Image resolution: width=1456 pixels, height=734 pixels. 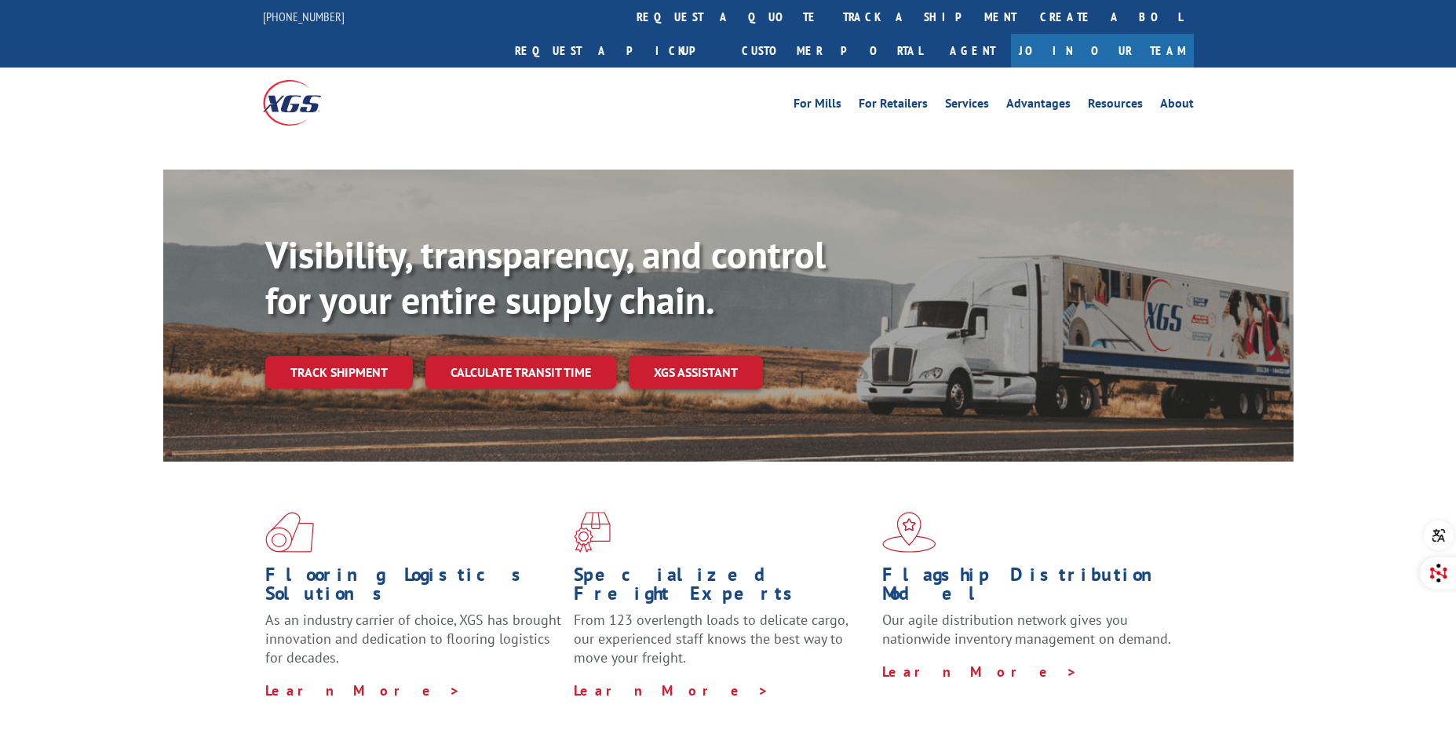 I want to click on span: Our agile distribution network gives you nationwide inventory management on demand., so click(x=1026, y=629).